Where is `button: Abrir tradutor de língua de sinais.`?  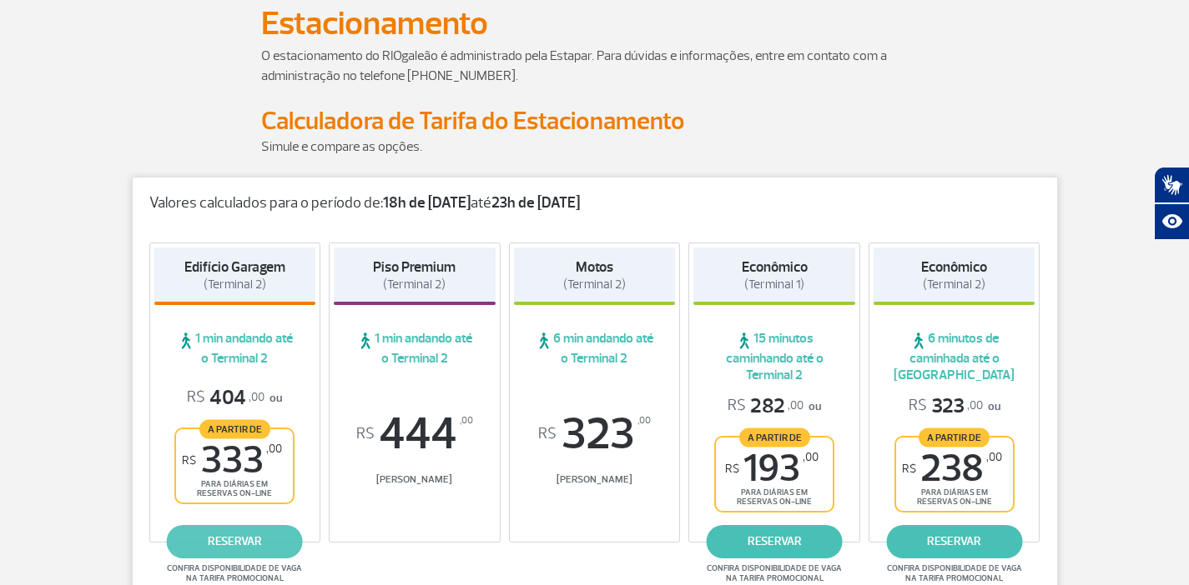 button: Abrir tradutor de língua de sinais. is located at coordinates (1171, 185).